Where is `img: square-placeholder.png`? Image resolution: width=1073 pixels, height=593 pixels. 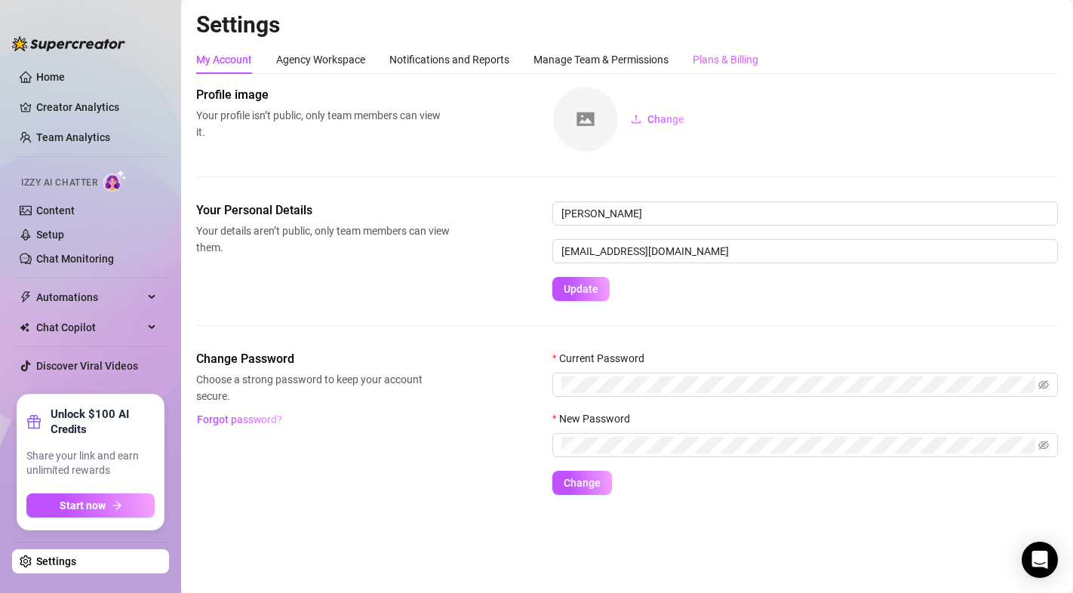 img: square-placeholder.png is located at coordinates (586, 119).